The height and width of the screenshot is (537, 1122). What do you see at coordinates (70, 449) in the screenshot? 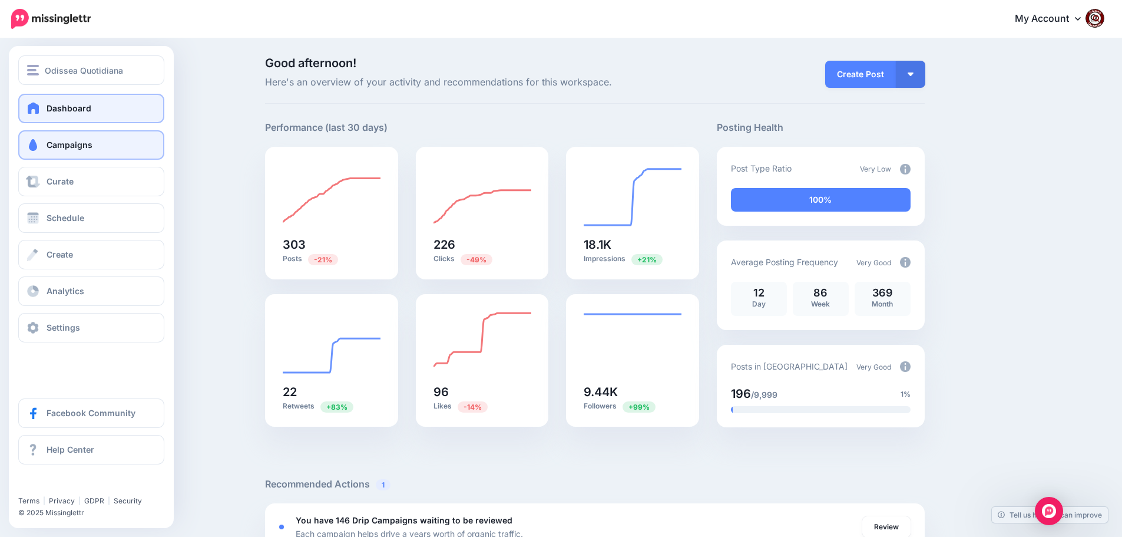
I see `span: Help Center` at bounding box center [70, 449].